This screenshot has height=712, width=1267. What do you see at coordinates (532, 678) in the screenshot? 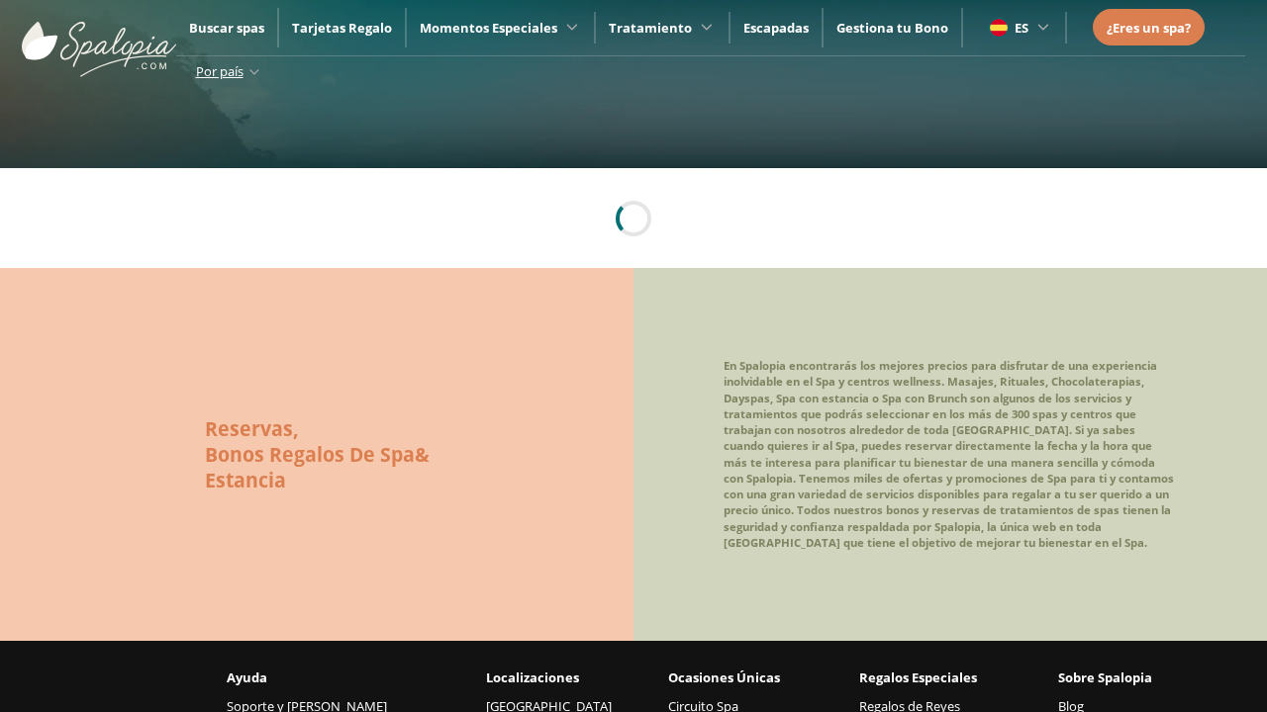
I see `span: Localizaciones` at bounding box center [532, 678].